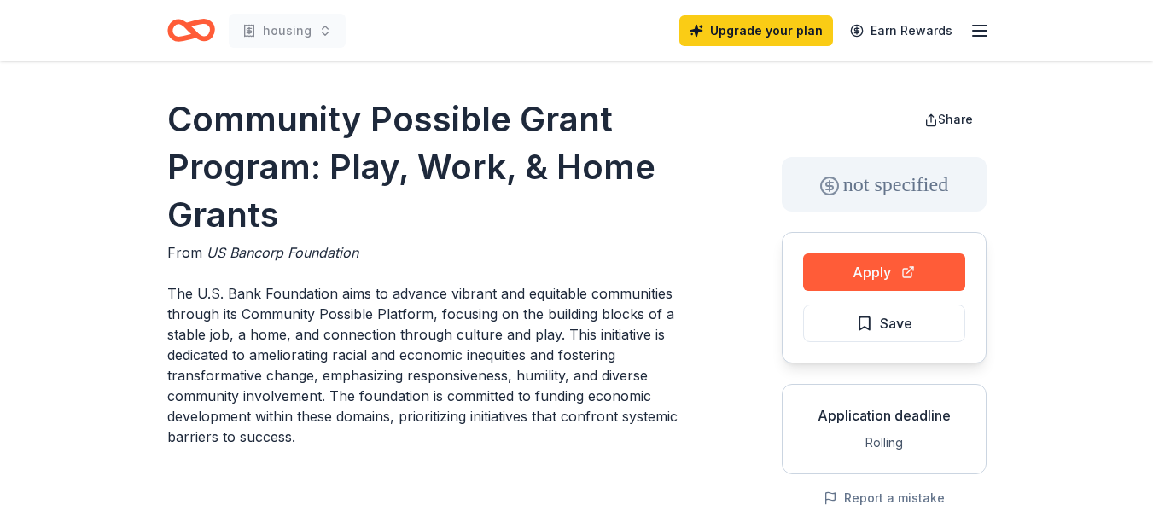 The width and height of the screenshot is (1153, 511). Describe the element at coordinates (287, 31) in the screenshot. I see `button: housing` at that location.